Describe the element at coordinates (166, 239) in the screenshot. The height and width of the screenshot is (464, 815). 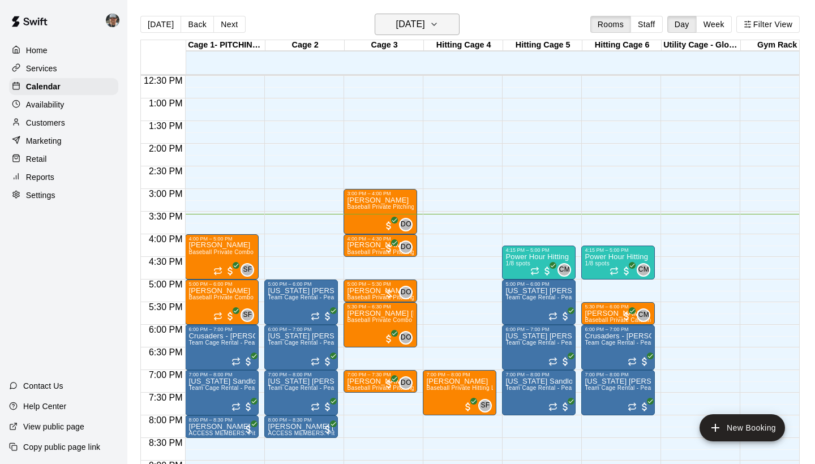
I see `span: 4:00 PM` at that location.